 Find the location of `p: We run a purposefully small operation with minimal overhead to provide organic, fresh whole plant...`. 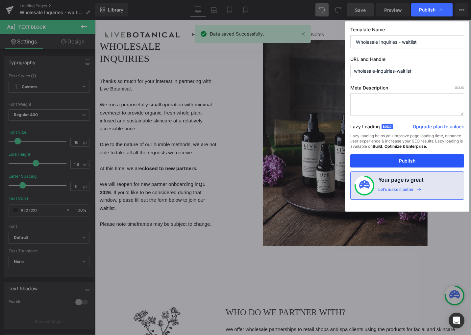

p: We run a purposefully small operation with minimal overhead to provide organic, fresh whole plant... is located at coordinates (67, 103).